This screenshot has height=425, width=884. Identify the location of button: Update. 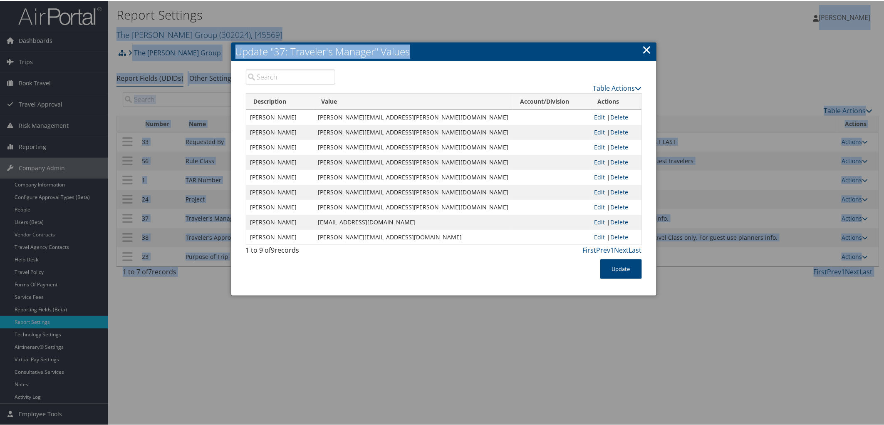
(621, 268).